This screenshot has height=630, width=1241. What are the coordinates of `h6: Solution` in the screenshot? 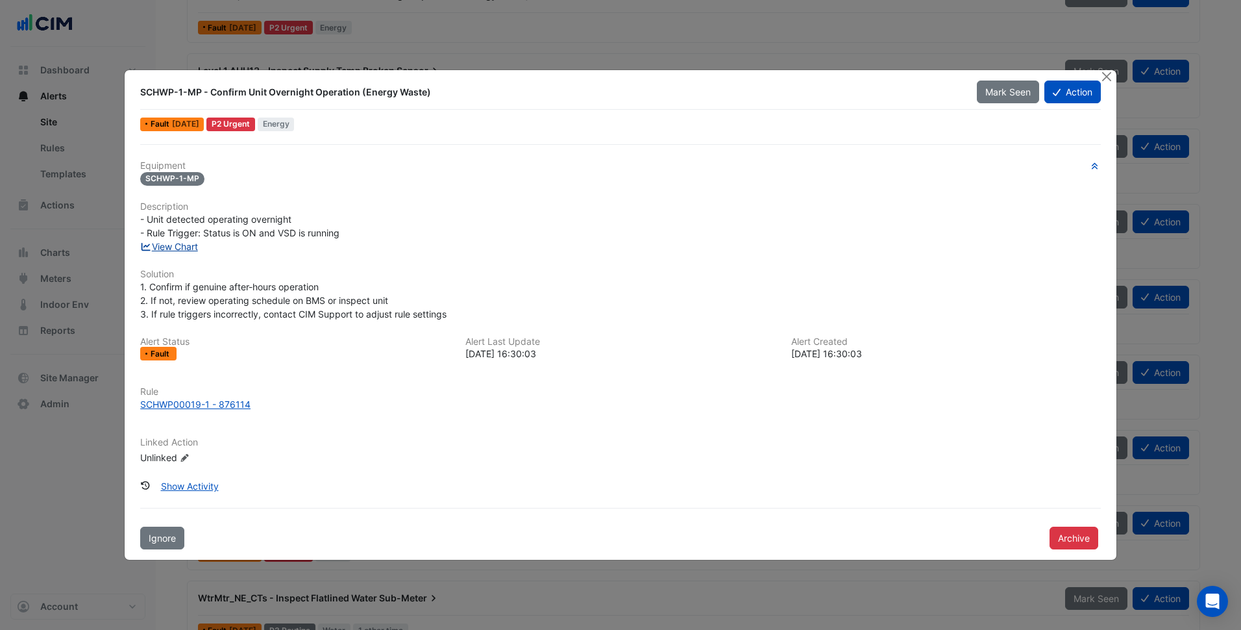 It's located at (621, 274).